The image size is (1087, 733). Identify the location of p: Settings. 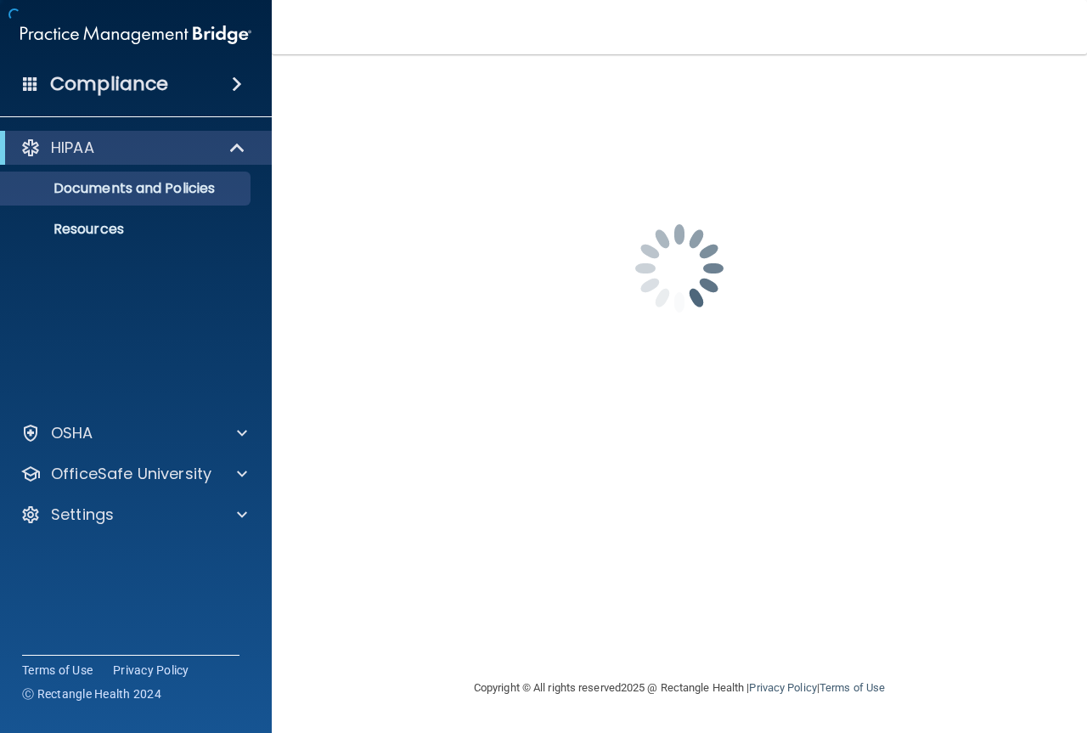
(82, 515).